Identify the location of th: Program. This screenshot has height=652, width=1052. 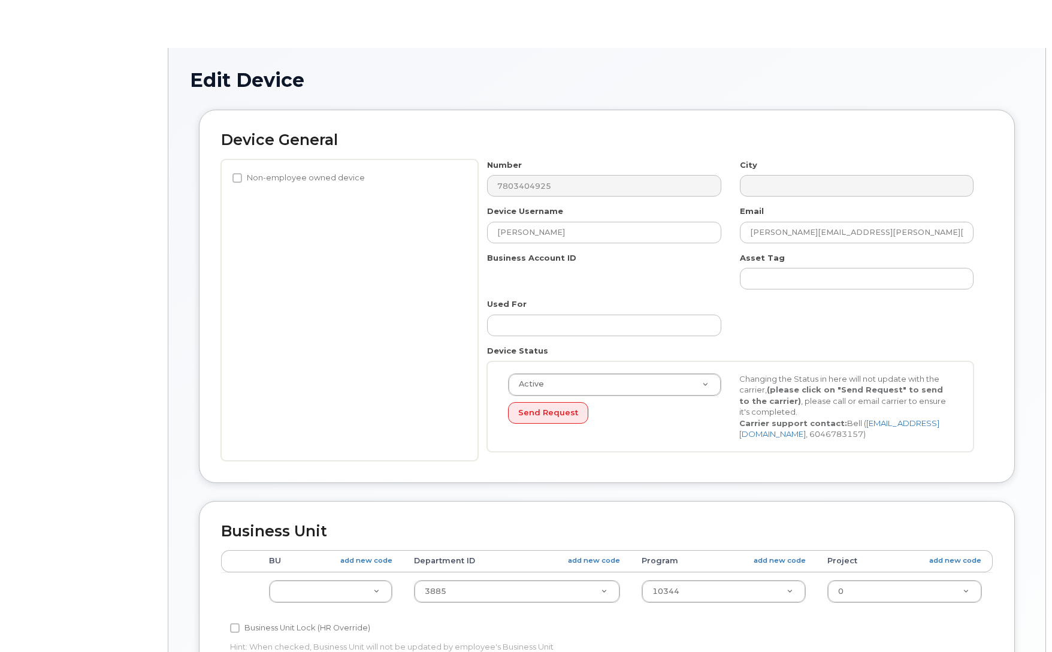
(723, 561).